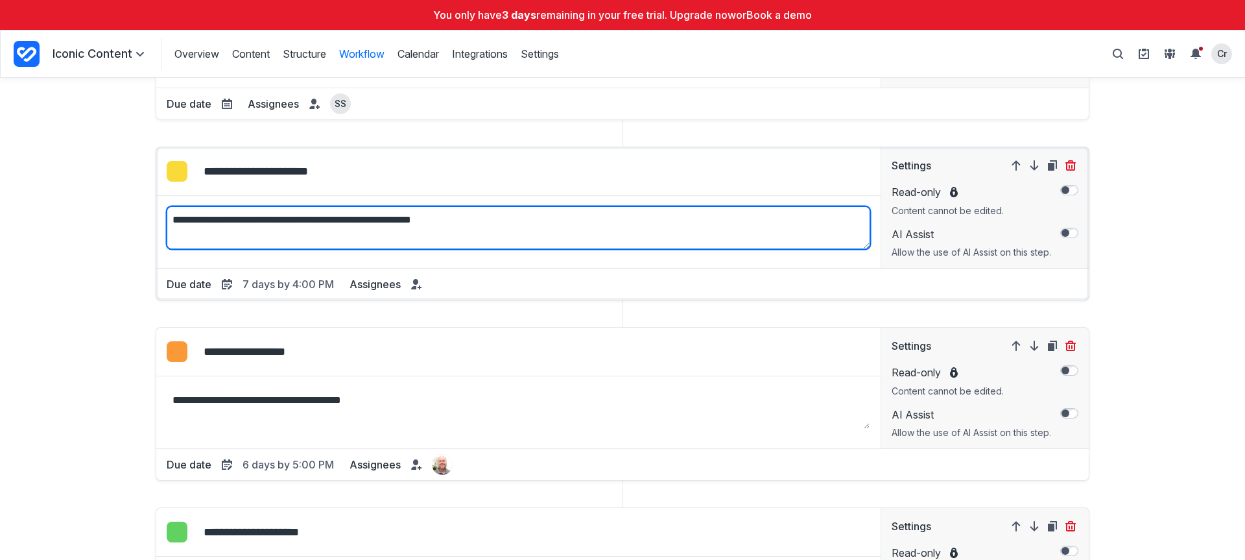 The width and height of the screenshot is (1245, 560). Describe the element at coordinates (1222, 54) in the screenshot. I see `summary: View profile menu` at that location.